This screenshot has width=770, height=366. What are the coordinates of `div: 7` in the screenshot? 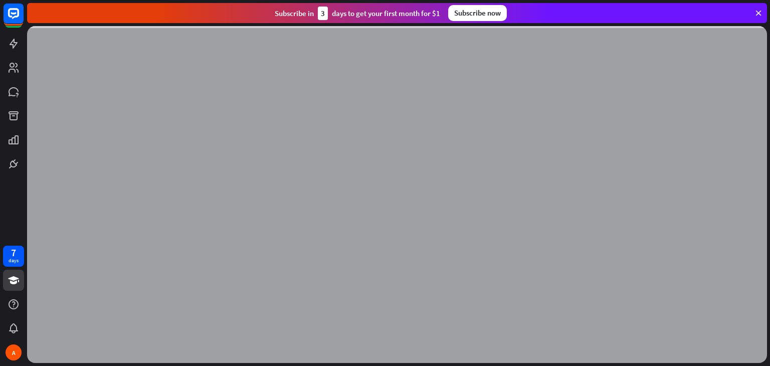 It's located at (14, 253).